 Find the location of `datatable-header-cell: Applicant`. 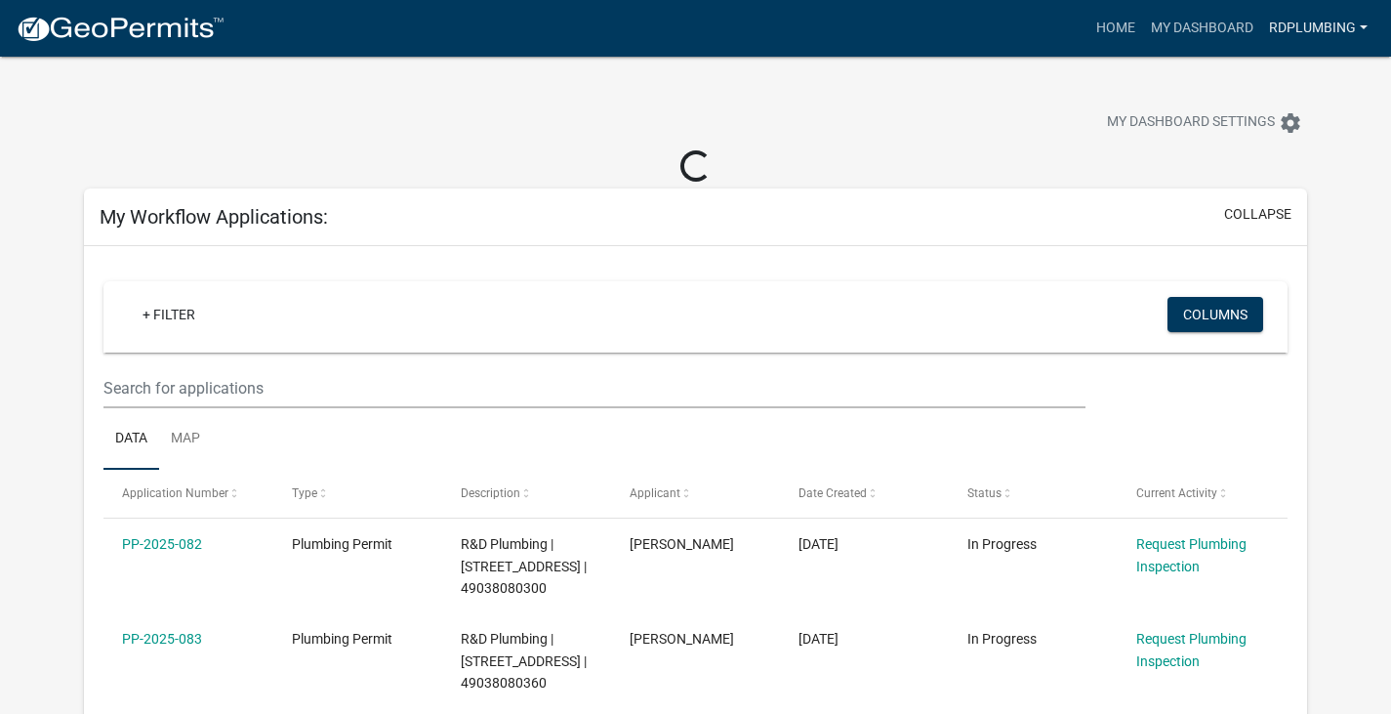

datatable-header-cell: Applicant is located at coordinates (695, 493).